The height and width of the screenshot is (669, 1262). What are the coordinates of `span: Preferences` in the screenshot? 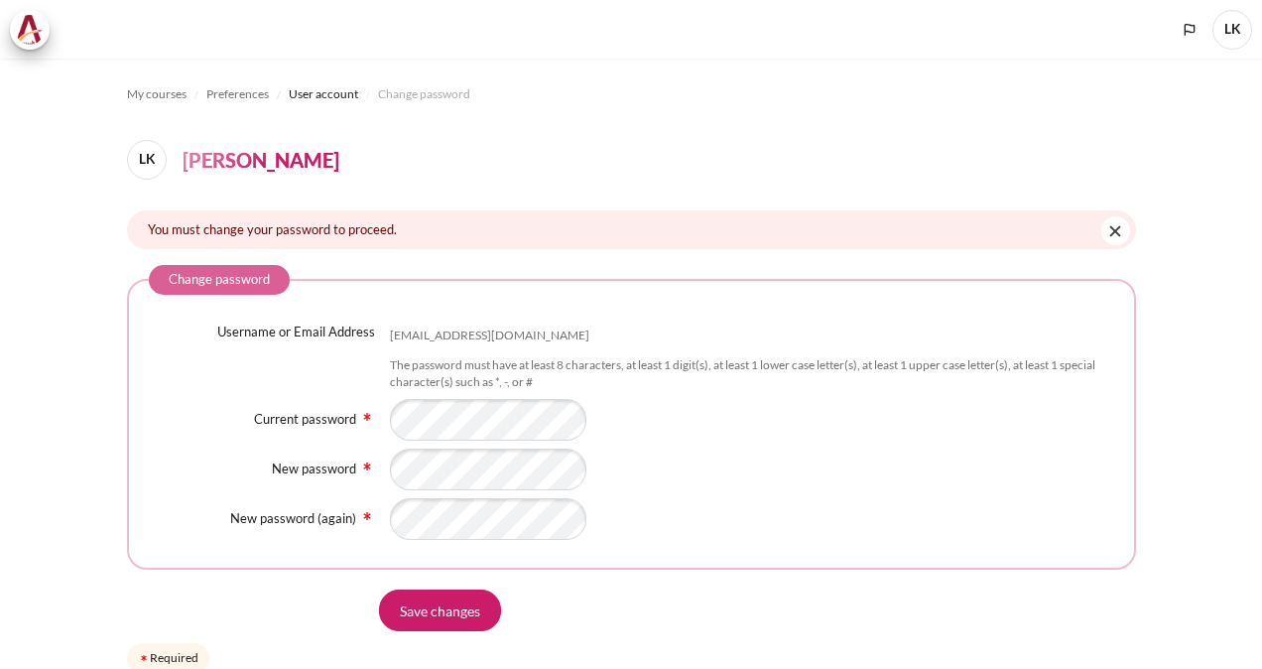 It's located at (237, 94).